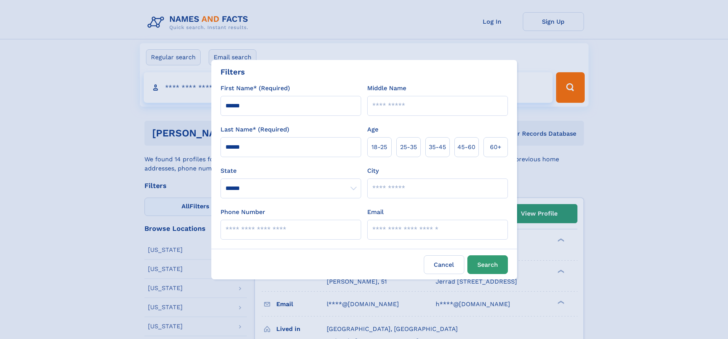 The width and height of the screenshot is (728, 339). Describe the element at coordinates (408, 147) in the screenshot. I see `span: 25‑35` at that location.